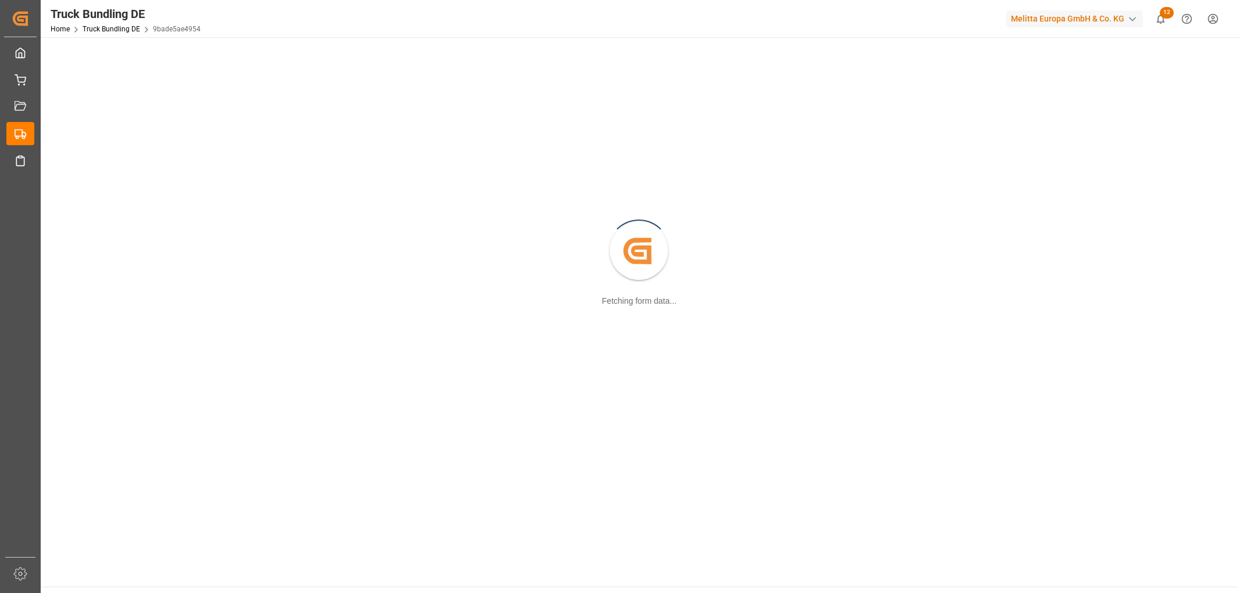  What do you see at coordinates (60, 29) in the screenshot?
I see `a: Home` at bounding box center [60, 29].